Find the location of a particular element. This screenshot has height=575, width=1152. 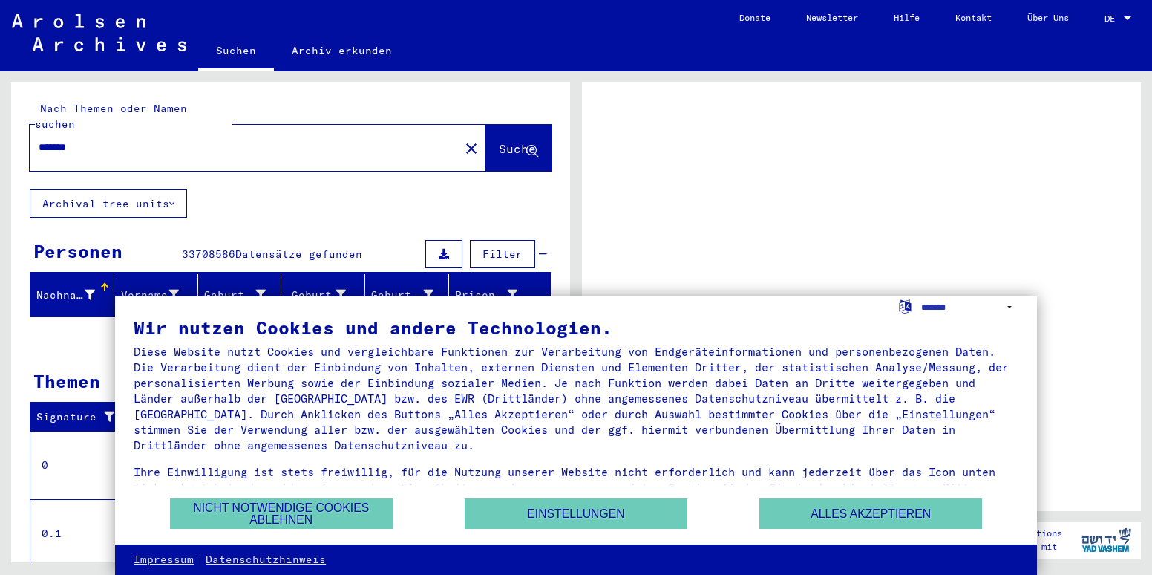

button: Alles akzeptieren is located at coordinates (871, 513).